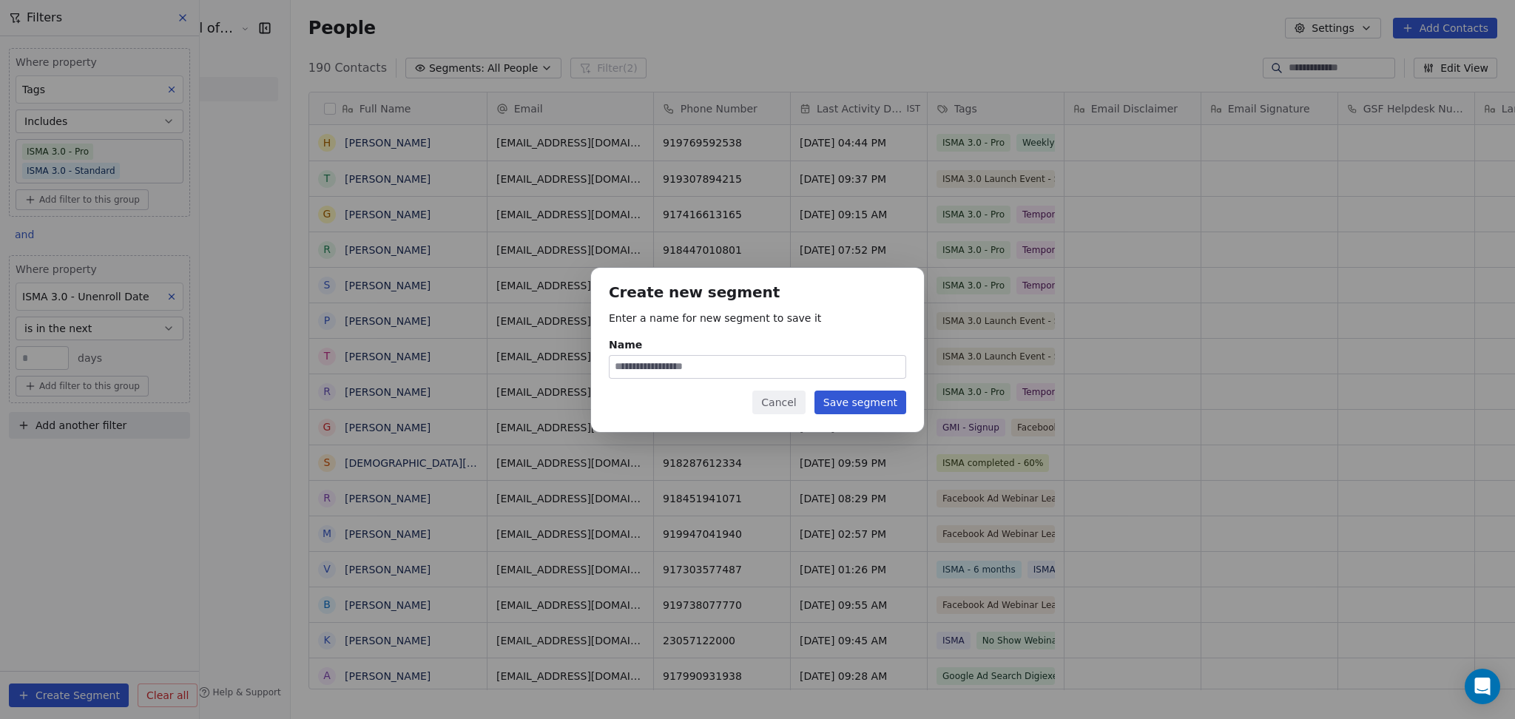 Image resolution: width=1515 pixels, height=719 pixels. What do you see at coordinates (778, 402) in the screenshot?
I see `button: Cancel` at bounding box center [778, 402].